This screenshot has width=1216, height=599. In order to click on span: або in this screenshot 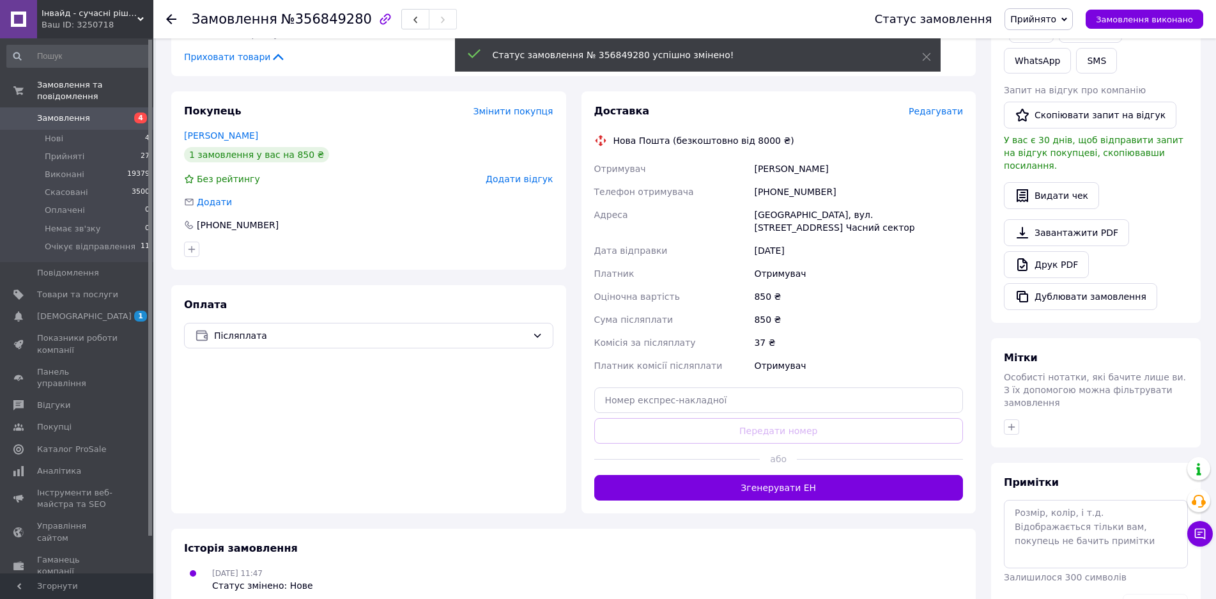, I will do `click(778, 459)`.